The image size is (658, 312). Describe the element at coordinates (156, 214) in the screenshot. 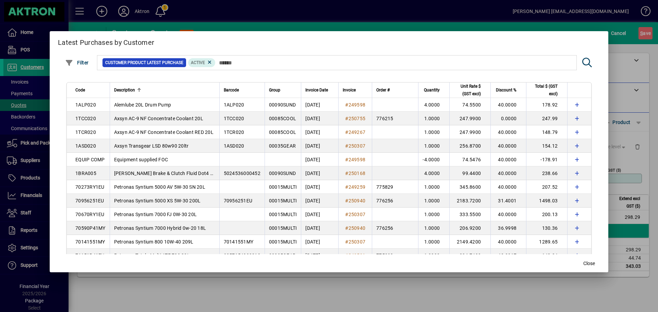

I see `span: Petronas Syntium 7000 FJ 0W-30 20L` at that location.